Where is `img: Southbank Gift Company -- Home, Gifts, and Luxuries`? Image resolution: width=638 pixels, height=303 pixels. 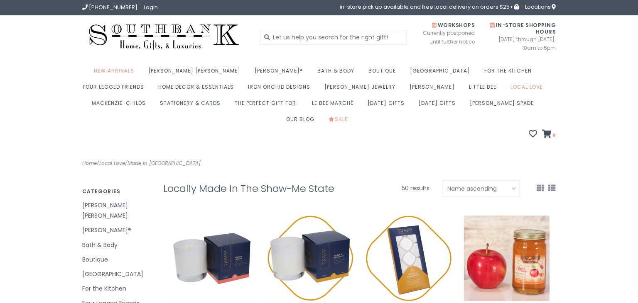
img: Southbank Gift Company -- Home, Gifts, and Luxuries is located at coordinates (164, 37).